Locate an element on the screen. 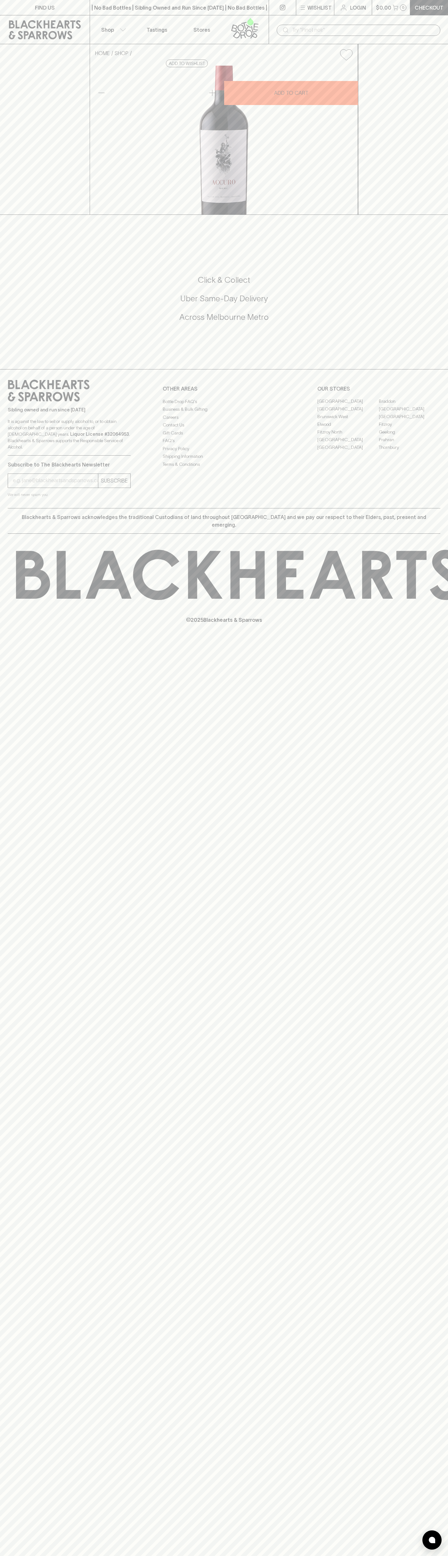 This screenshot has height=1556, width=448. a: Tastings is located at coordinates (157, 29).